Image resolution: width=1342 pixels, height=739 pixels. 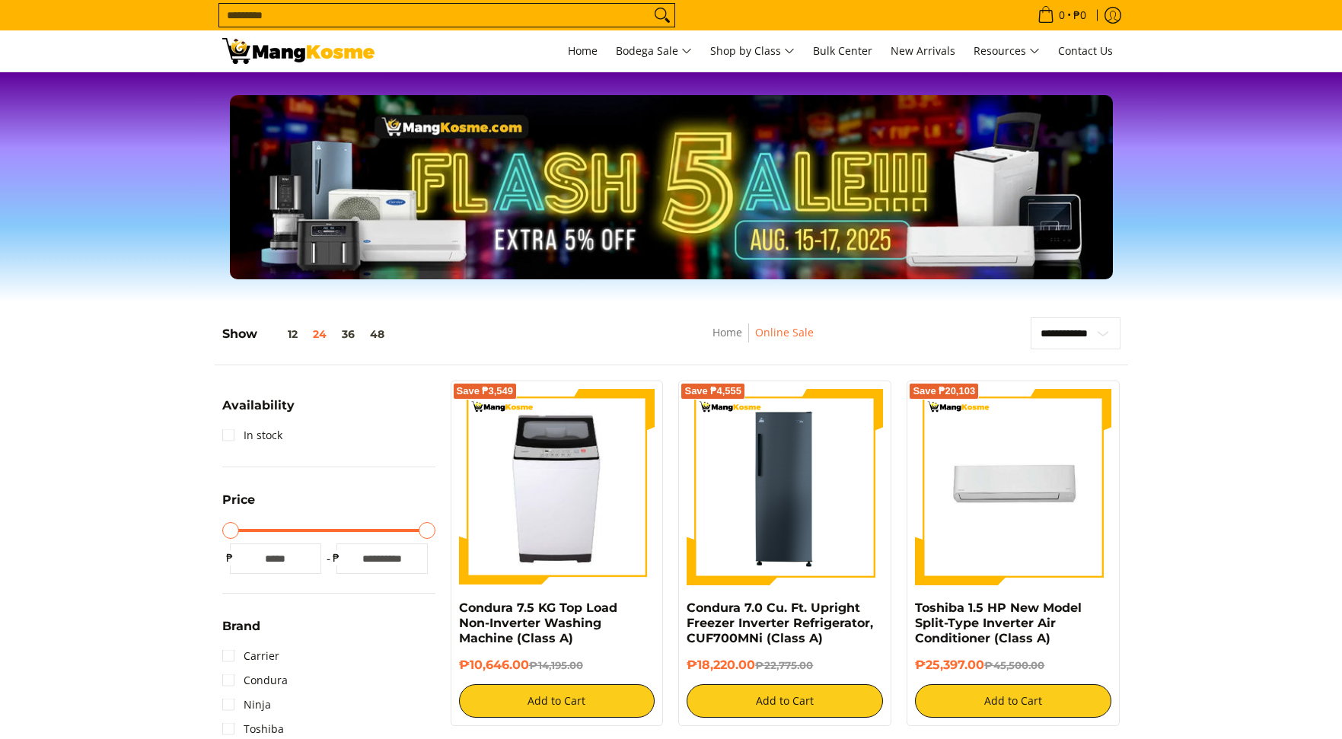 I want to click on h6: ₱10,646.00, so click(x=557, y=666).